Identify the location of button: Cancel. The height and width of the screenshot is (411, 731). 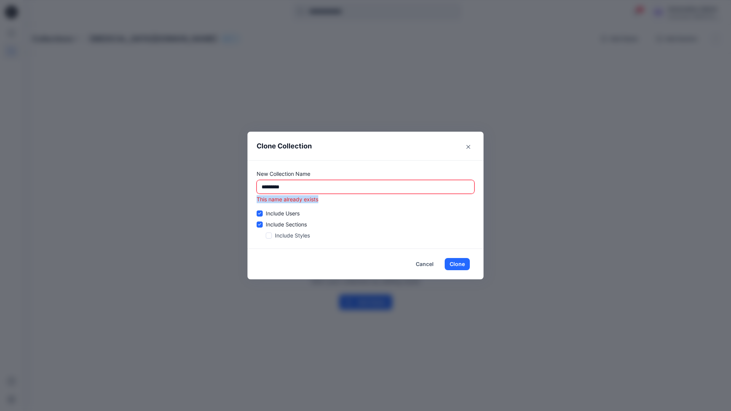
(424, 264).